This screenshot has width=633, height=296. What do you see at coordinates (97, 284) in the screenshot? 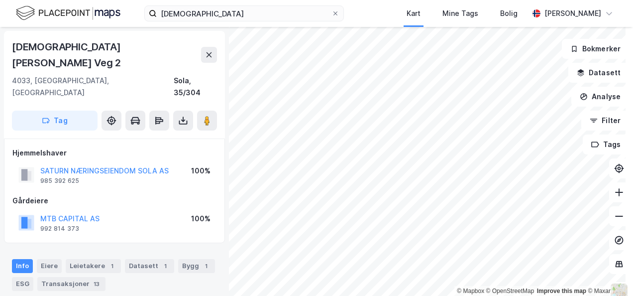
I see `div: 13` at bounding box center [97, 284].